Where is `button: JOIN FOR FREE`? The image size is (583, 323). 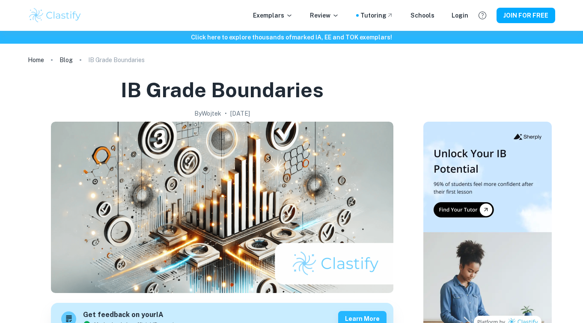 button: JOIN FOR FREE is located at coordinates (525, 15).